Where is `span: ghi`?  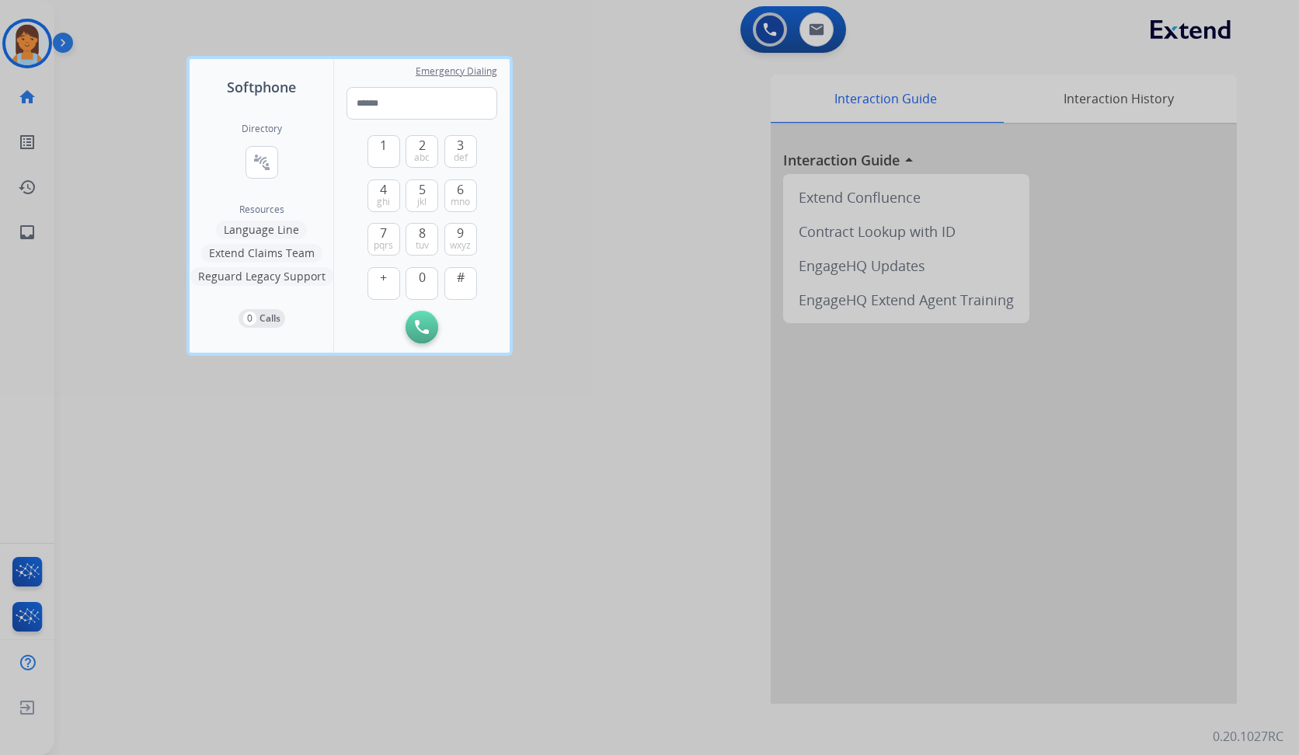
span: ghi is located at coordinates (383, 202).